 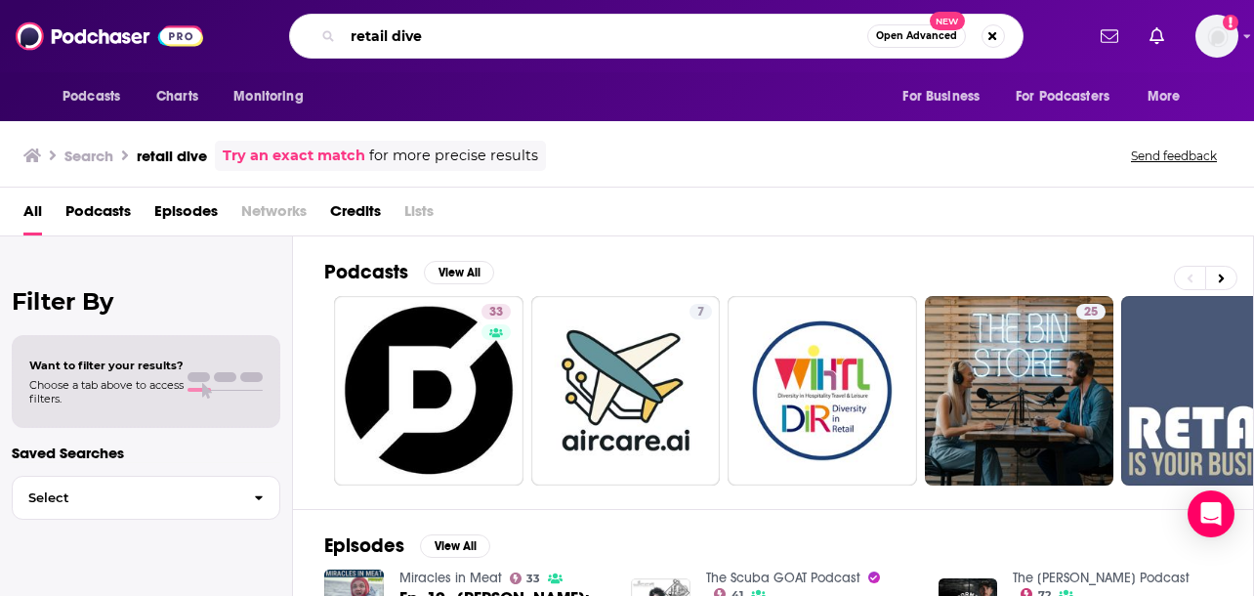 I want to click on a: The Nick Bare Podcast, so click(x=1101, y=577).